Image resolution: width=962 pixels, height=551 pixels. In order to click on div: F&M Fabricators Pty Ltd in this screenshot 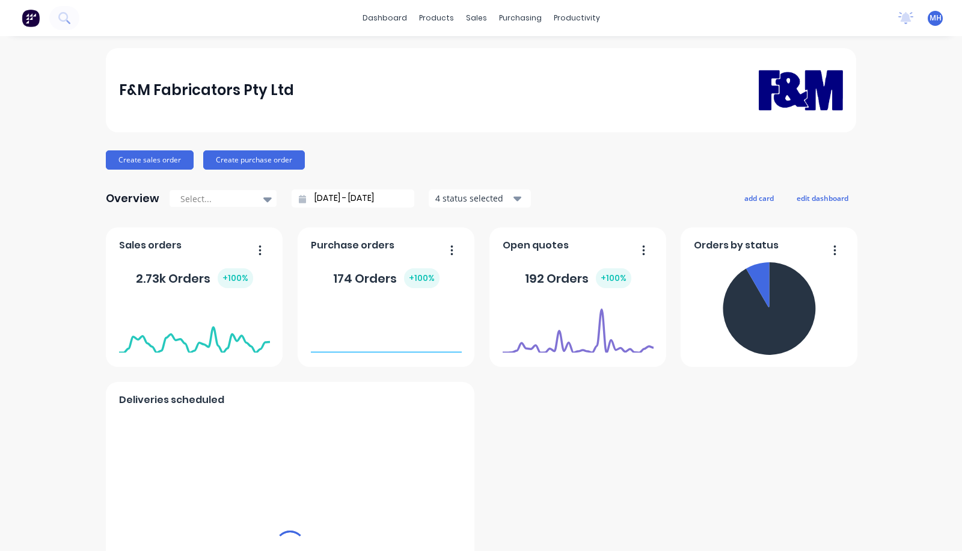, I will do `click(206, 90)`.